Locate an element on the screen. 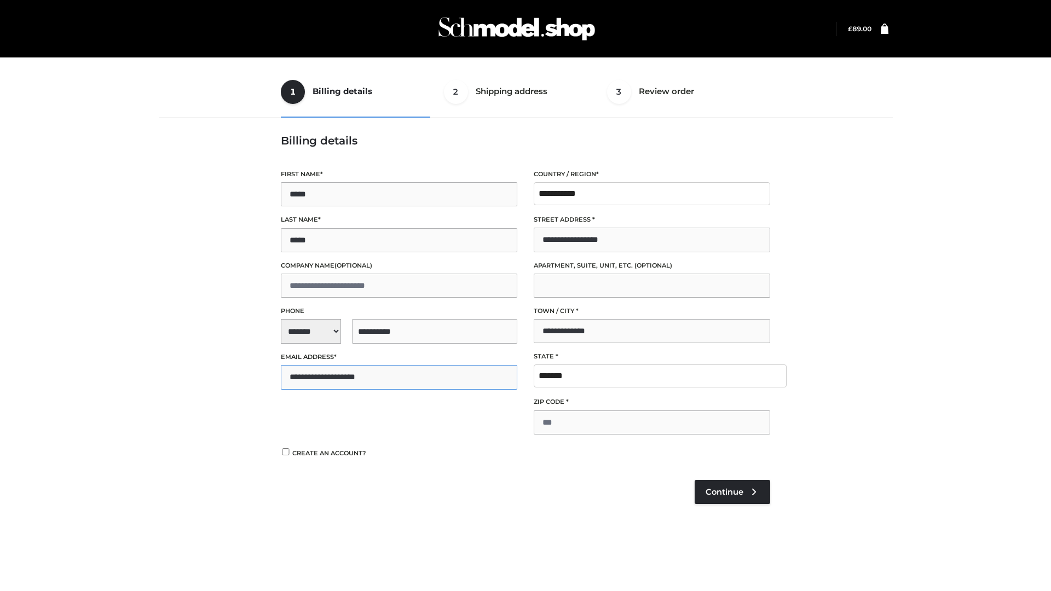  label: Street address is located at coordinates (652, 219).